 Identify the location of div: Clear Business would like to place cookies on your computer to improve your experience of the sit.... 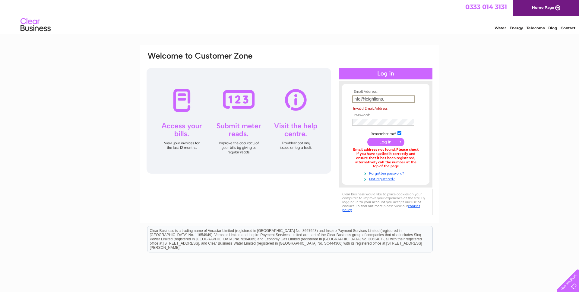
(386, 202).